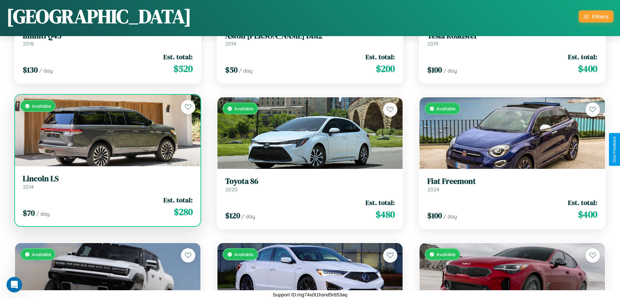  Describe the element at coordinates (183, 69) in the screenshot. I see `span: $ 520` at that location.